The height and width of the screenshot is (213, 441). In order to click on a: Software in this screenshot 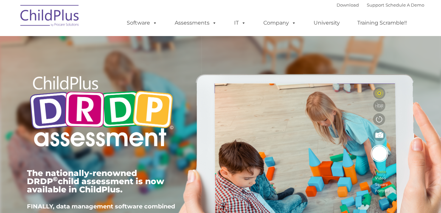, I will do `click(142, 23)`.